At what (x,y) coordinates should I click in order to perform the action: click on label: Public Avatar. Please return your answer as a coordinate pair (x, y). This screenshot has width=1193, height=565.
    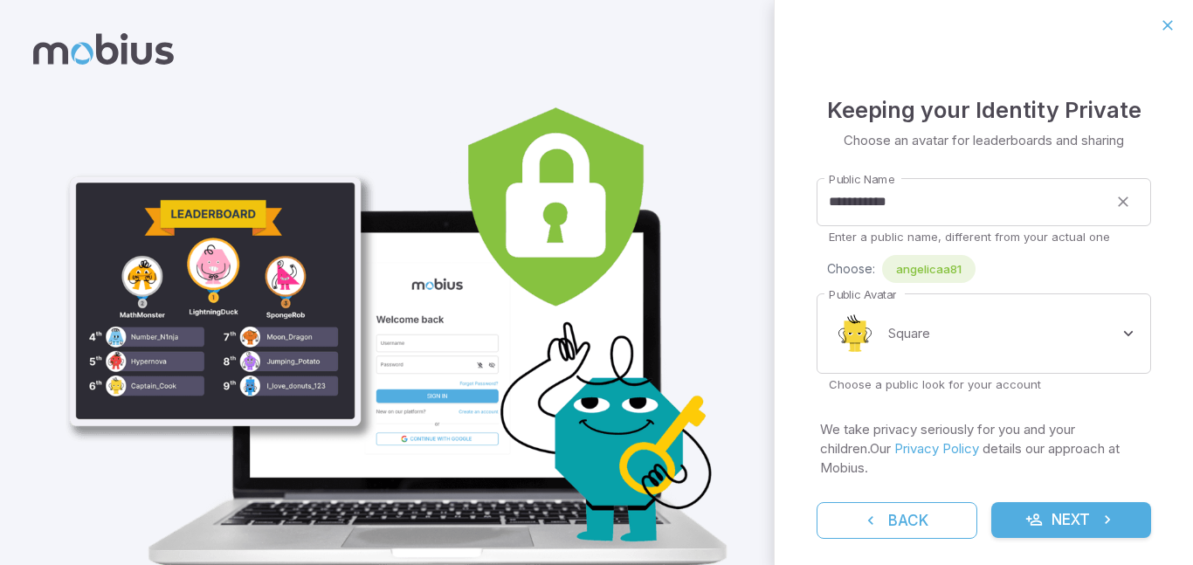
    Looking at the image, I should click on (862, 294).